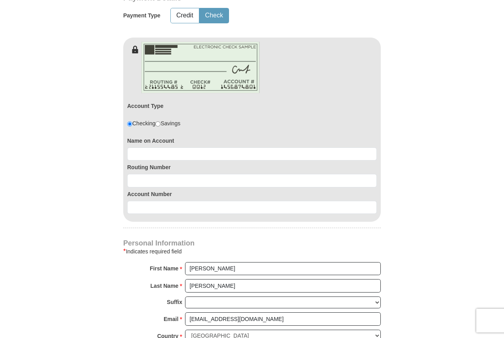  What do you see at coordinates (252, 252) in the screenshot?
I see `div: Indicates required field` at bounding box center [252, 252].